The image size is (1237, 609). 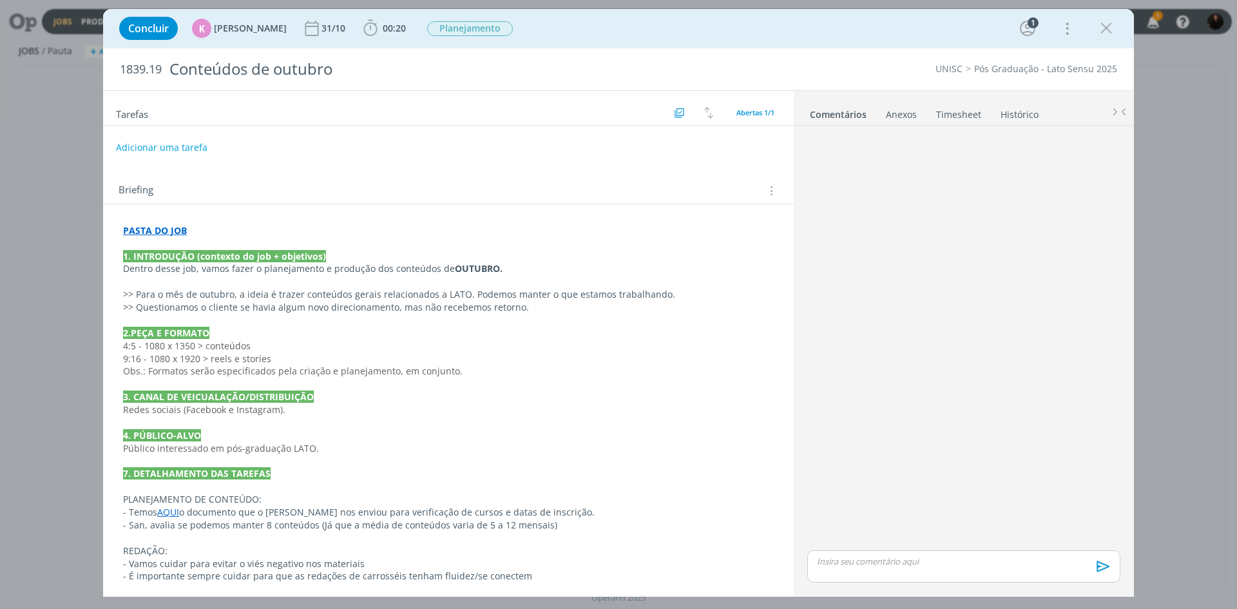 What do you see at coordinates (218, 396) in the screenshot?
I see `strong: 3. CANAL DE VEICUALAÇÃO/DISTRIBUIÇÃO` at bounding box center [218, 396].